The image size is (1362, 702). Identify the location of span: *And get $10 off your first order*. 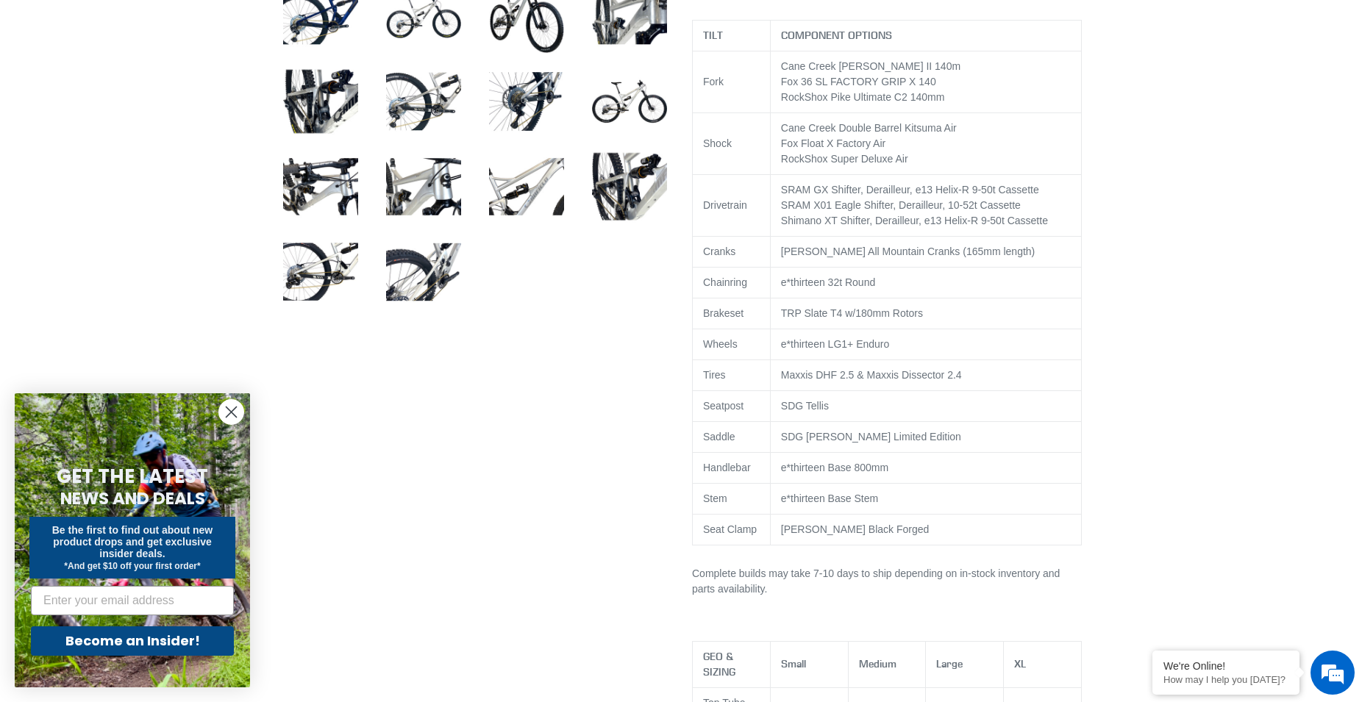
(132, 566).